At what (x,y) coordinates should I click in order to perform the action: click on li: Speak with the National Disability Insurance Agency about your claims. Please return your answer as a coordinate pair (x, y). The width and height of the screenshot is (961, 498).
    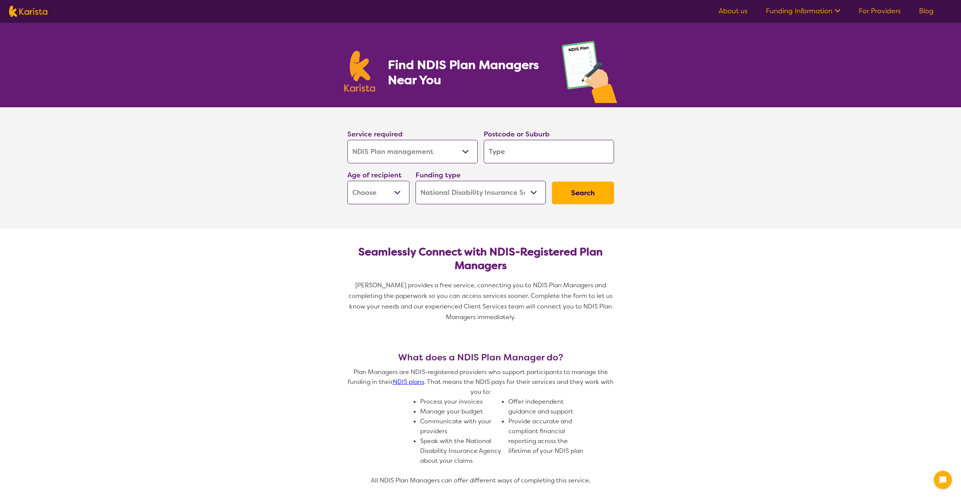
    Looking at the image, I should click on (461, 451).